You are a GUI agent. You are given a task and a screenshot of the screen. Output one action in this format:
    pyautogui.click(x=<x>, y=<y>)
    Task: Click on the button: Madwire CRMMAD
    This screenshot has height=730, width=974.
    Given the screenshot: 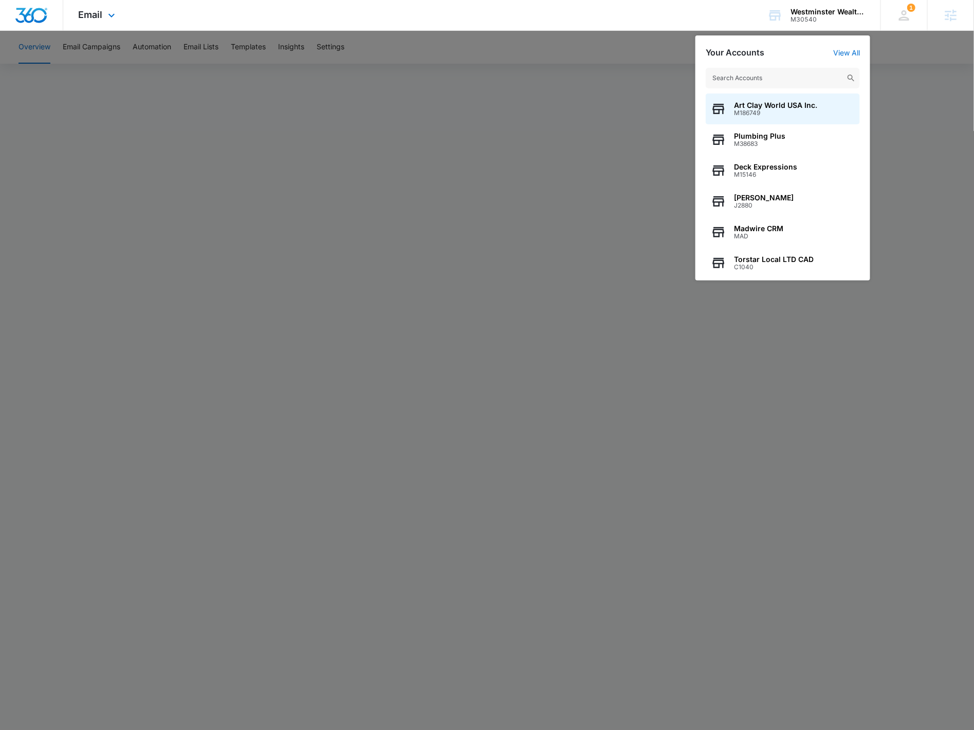 What is the action you would take?
    pyautogui.click(x=782, y=232)
    